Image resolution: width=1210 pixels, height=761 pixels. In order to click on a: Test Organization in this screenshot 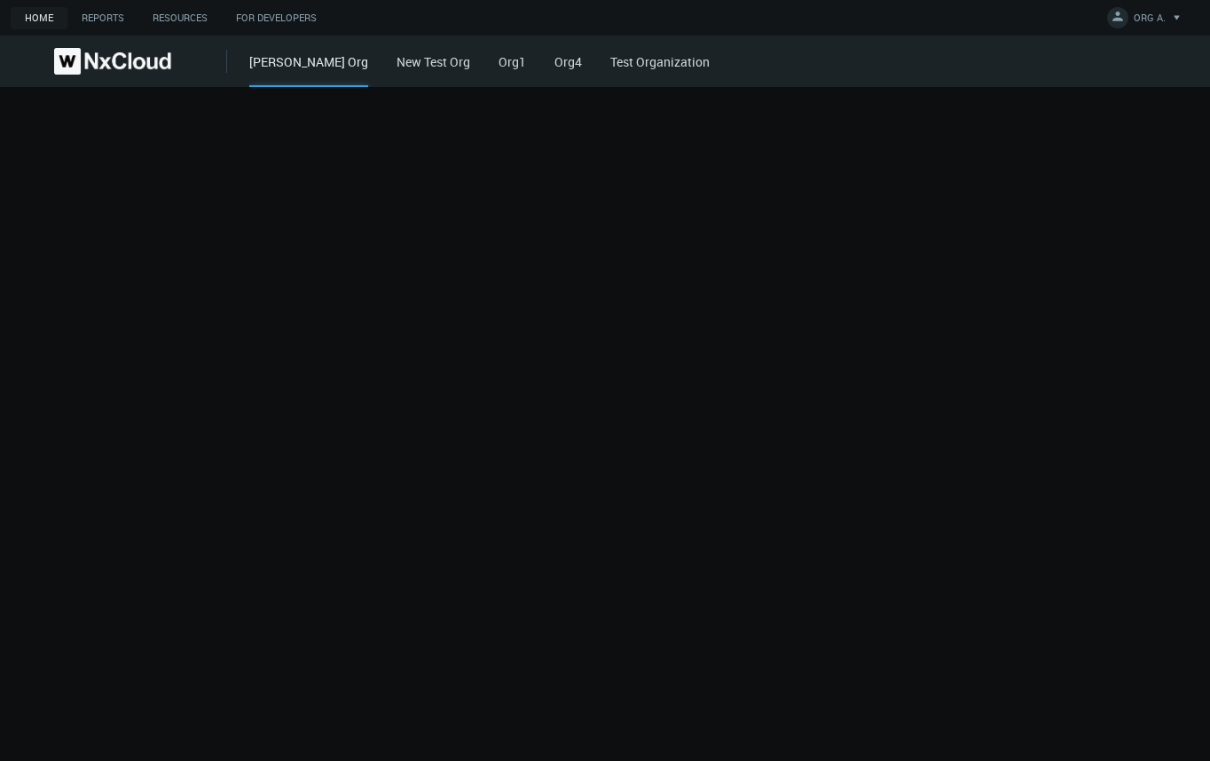, I will do `click(660, 61)`.